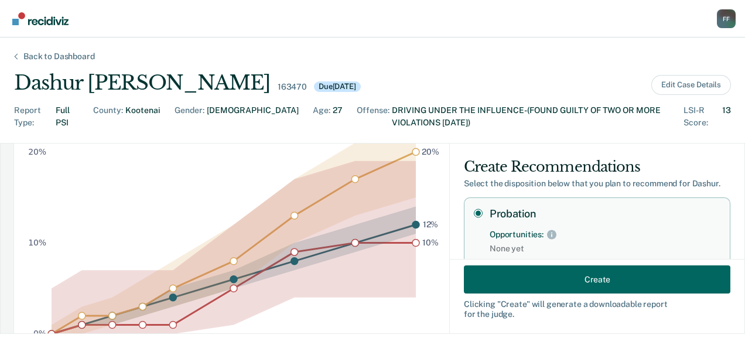 Image resolution: width=745 pixels, height=348 pixels. What do you see at coordinates (597, 309) in the screenshot?
I see `div: Clicking " Create " will generate a downloadable report for the judge.` at bounding box center [597, 309].